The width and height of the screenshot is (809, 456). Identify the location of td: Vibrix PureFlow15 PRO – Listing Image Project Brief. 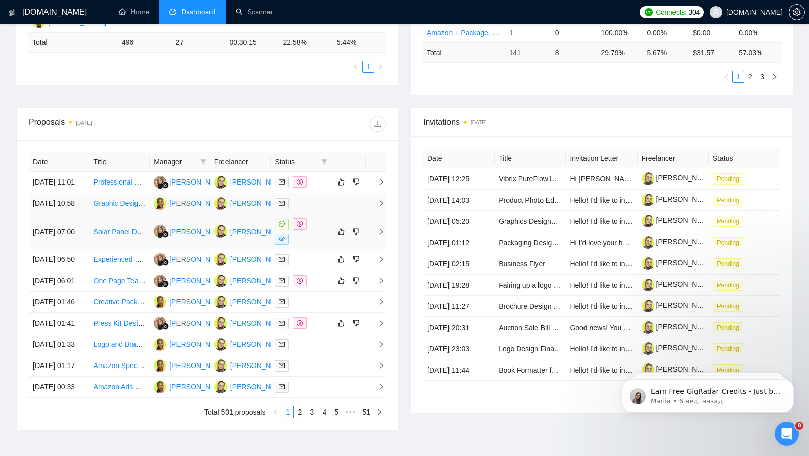
(530, 179).